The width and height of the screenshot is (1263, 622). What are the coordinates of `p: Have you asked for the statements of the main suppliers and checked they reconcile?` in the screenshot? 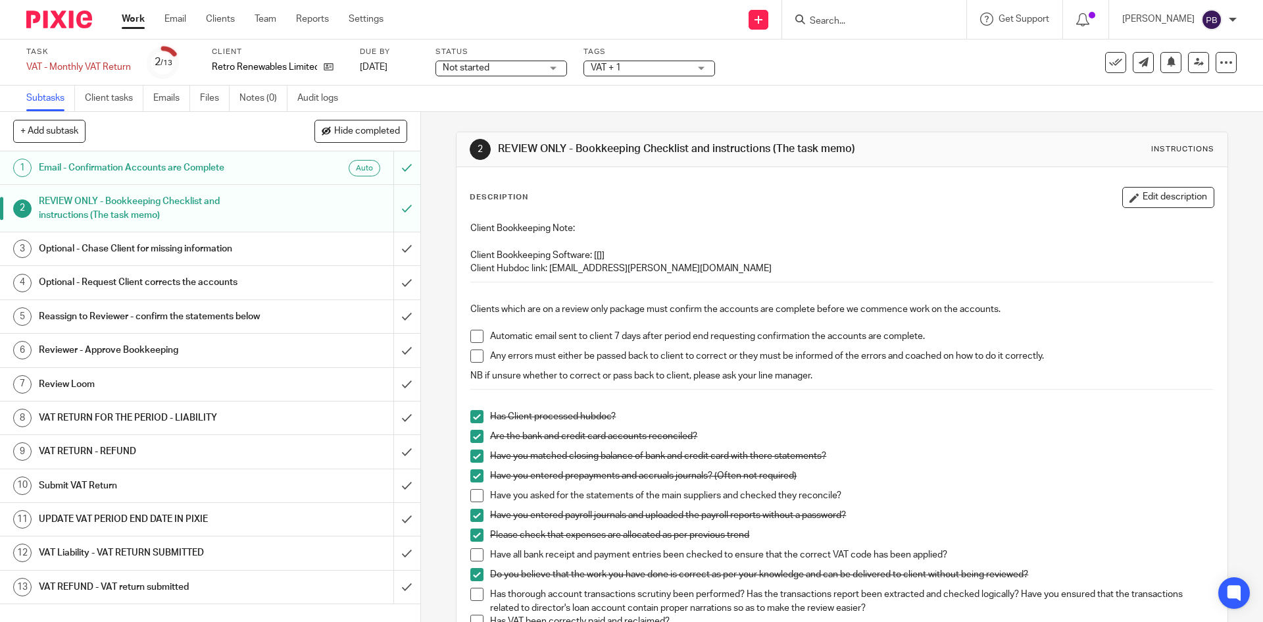 It's located at (851, 495).